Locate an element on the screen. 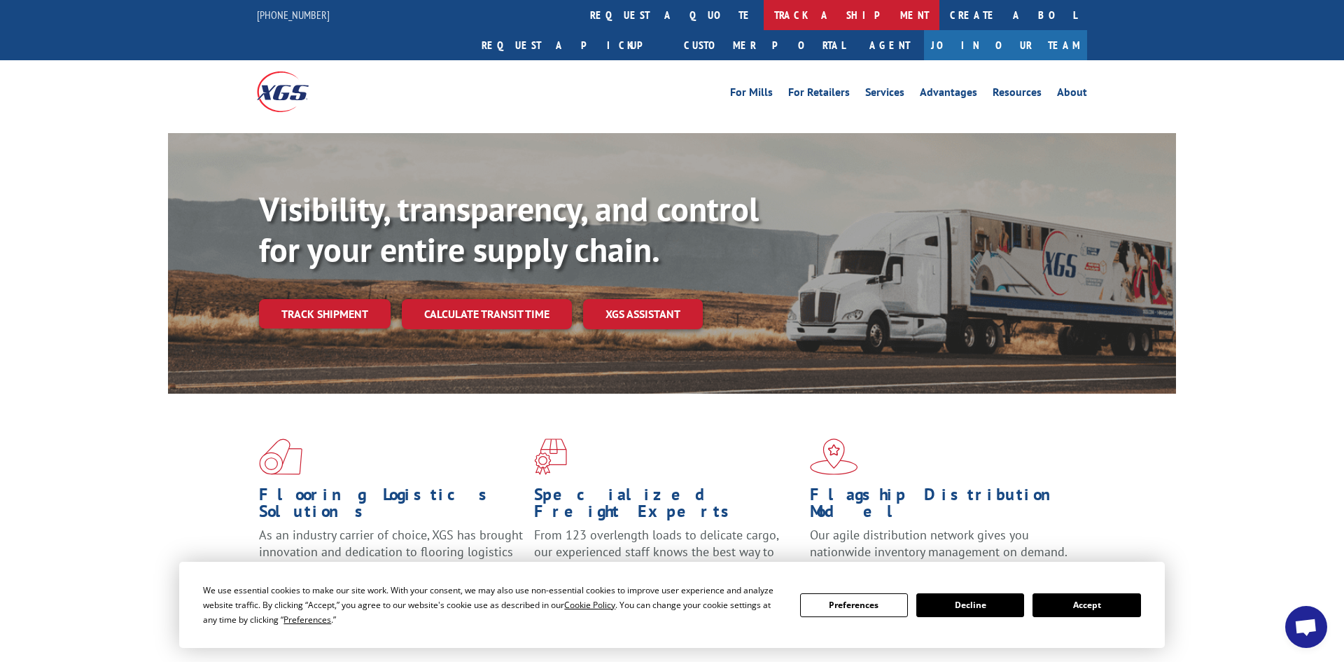  button: Accept is located at coordinates (1086, 605).